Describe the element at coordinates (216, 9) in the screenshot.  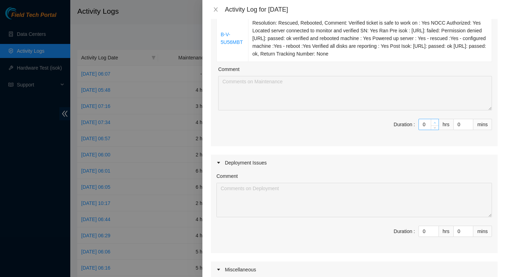
I see `button: Close` at that location.